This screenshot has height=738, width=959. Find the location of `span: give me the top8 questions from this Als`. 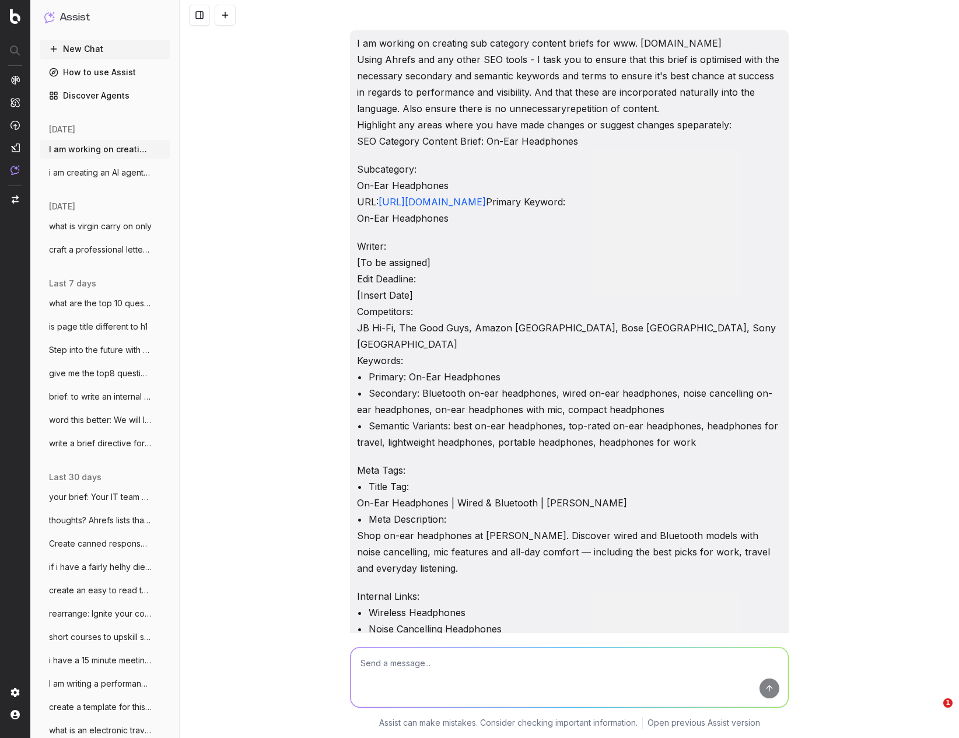

span: give me the top8 questions from this Als is located at coordinates (100, 373).